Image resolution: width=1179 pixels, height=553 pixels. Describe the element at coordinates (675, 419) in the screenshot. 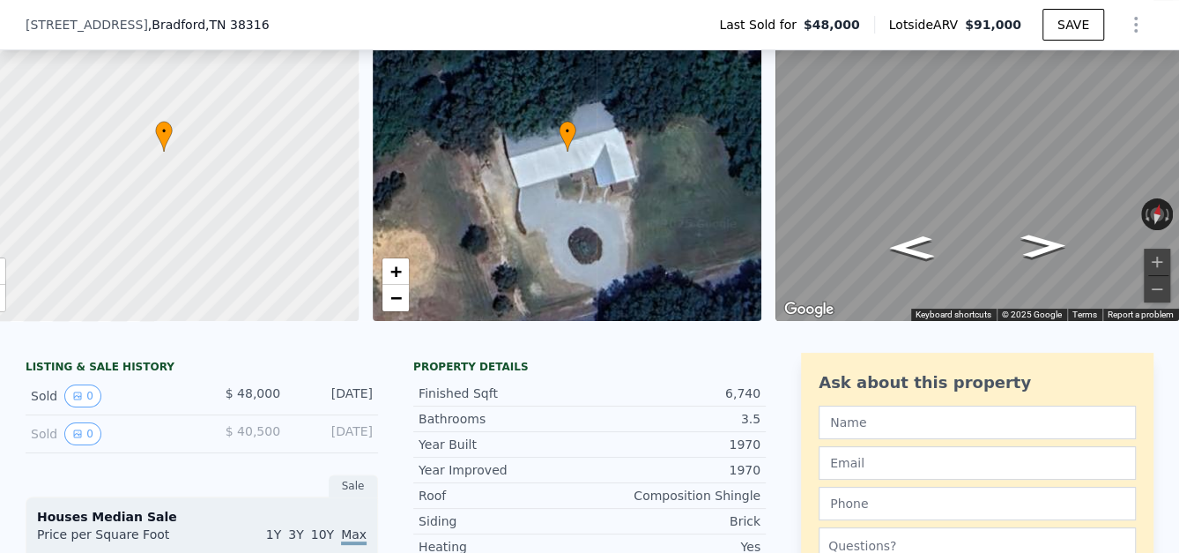

I see `div: 3.5` at that location.